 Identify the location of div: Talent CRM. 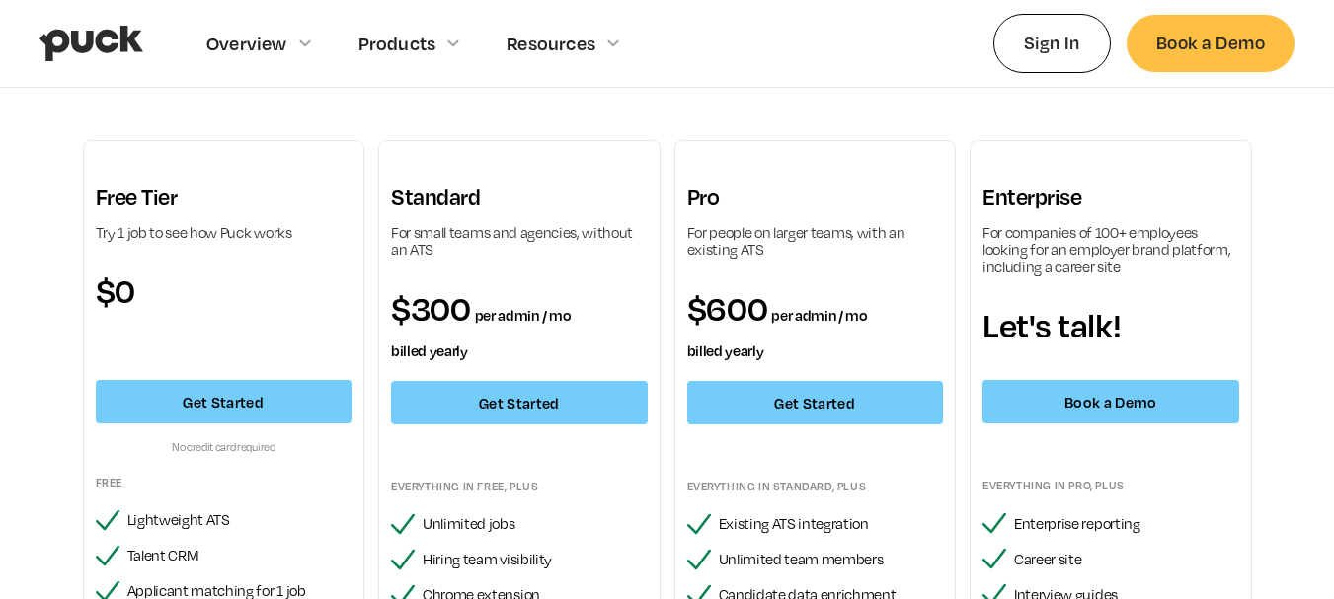
(240, 556).